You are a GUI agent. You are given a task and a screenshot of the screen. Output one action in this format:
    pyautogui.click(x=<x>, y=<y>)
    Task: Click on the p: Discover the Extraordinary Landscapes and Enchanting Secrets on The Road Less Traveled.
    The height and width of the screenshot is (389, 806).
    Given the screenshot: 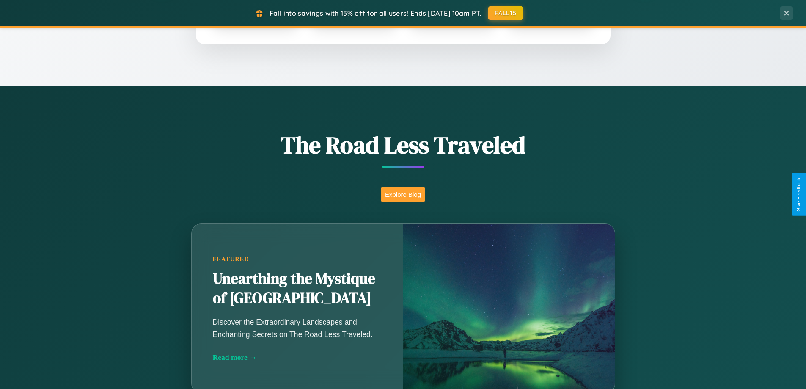 What is the action you would take?
    pyautogui.click(x=297, y=328)
    